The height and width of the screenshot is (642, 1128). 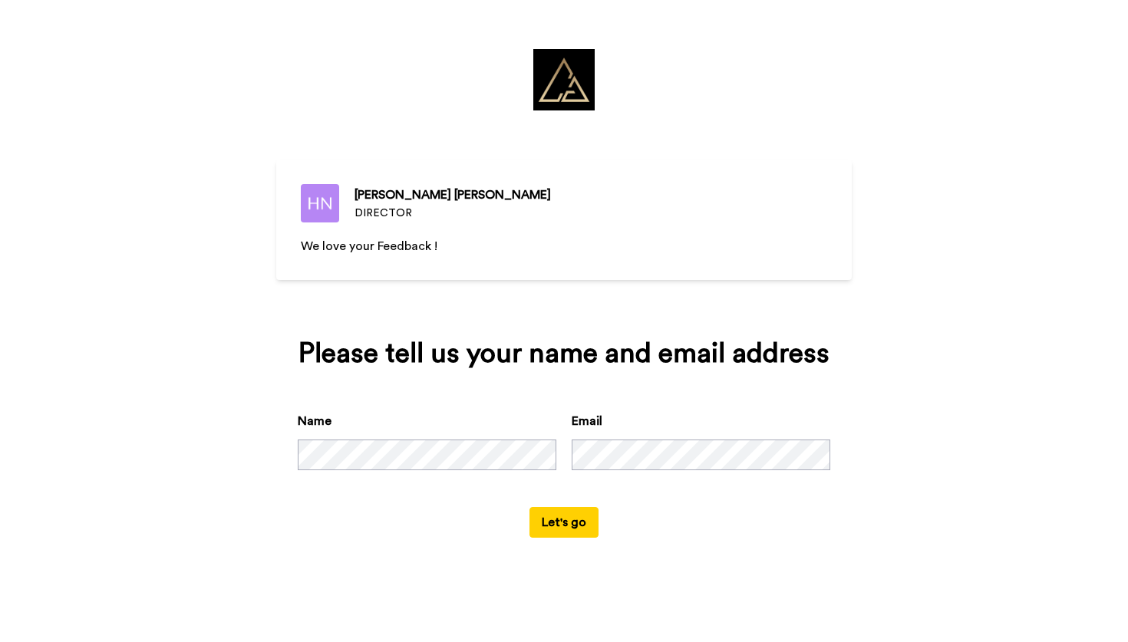 I want to click on label: Name, so click(x=315, y=421).